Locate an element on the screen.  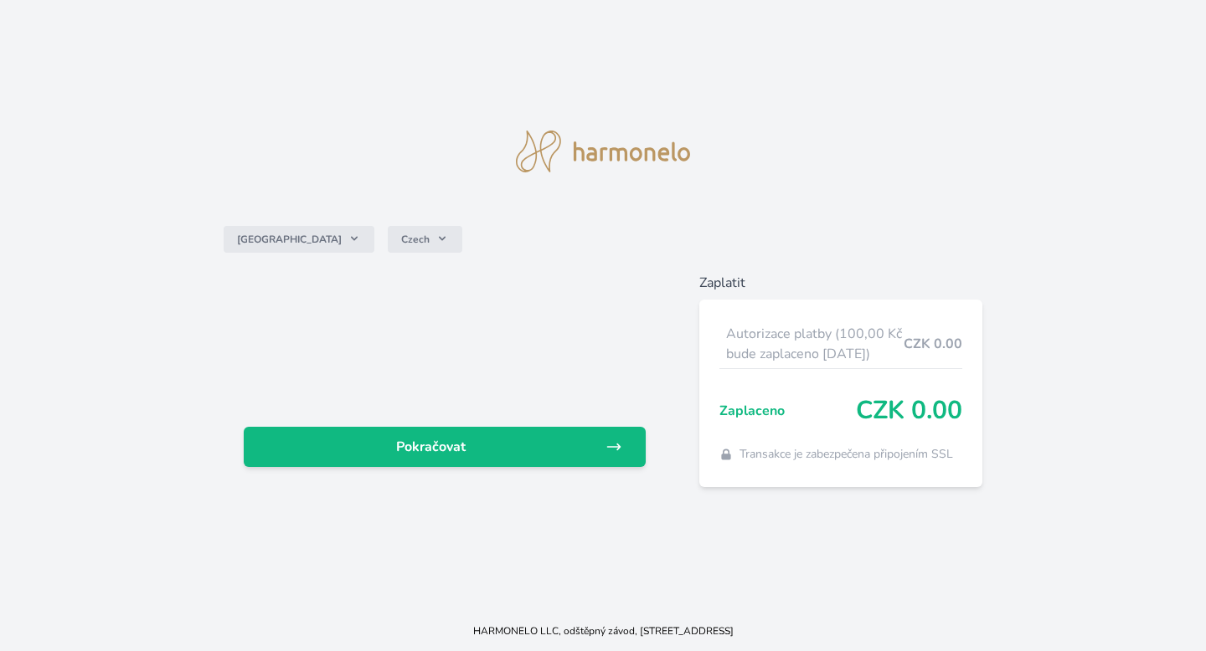
span: Czech is located at coordinates (415, 239).